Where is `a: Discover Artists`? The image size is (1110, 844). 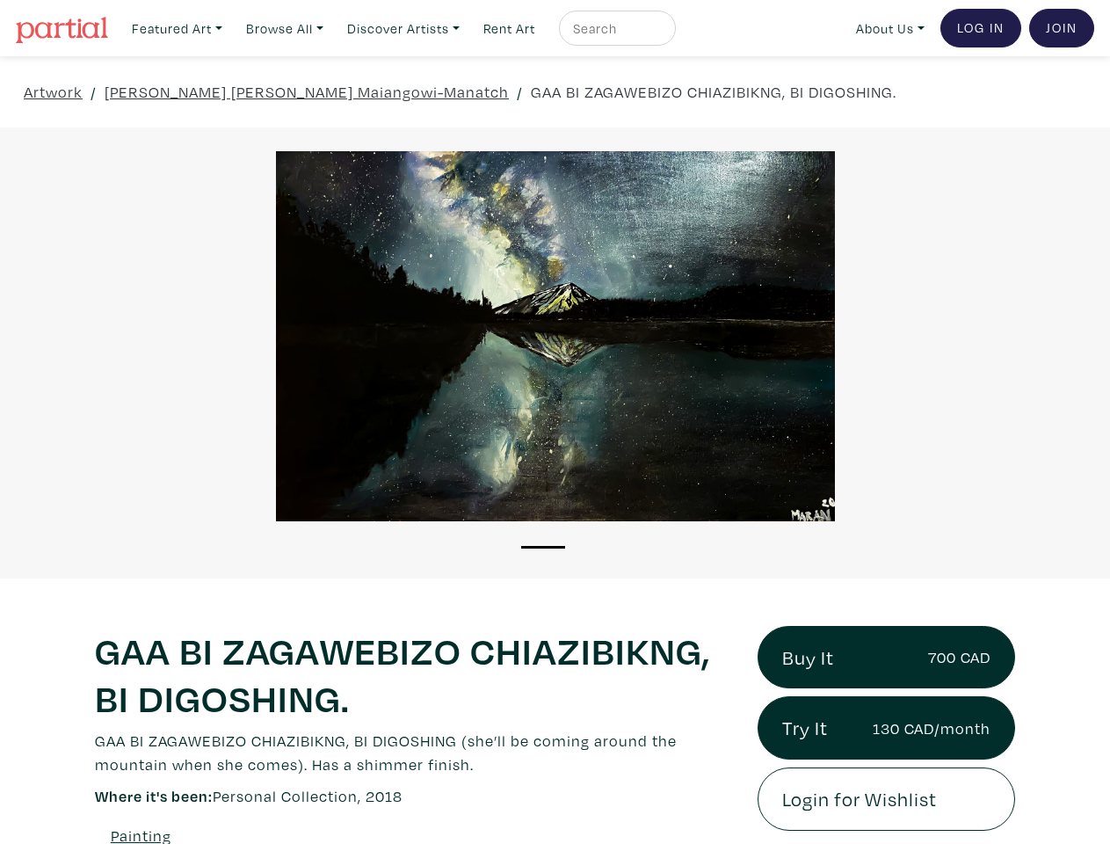
a: Discover Artists is located at coordinates (404, 28).